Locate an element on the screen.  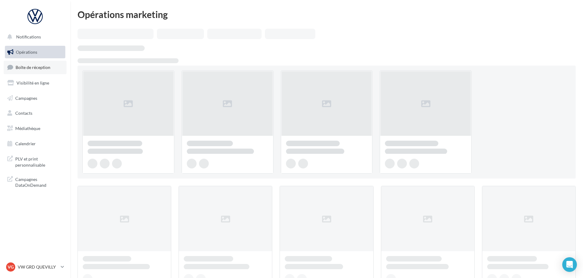
span: Boîte de réception is located at coordinates (33, 67).